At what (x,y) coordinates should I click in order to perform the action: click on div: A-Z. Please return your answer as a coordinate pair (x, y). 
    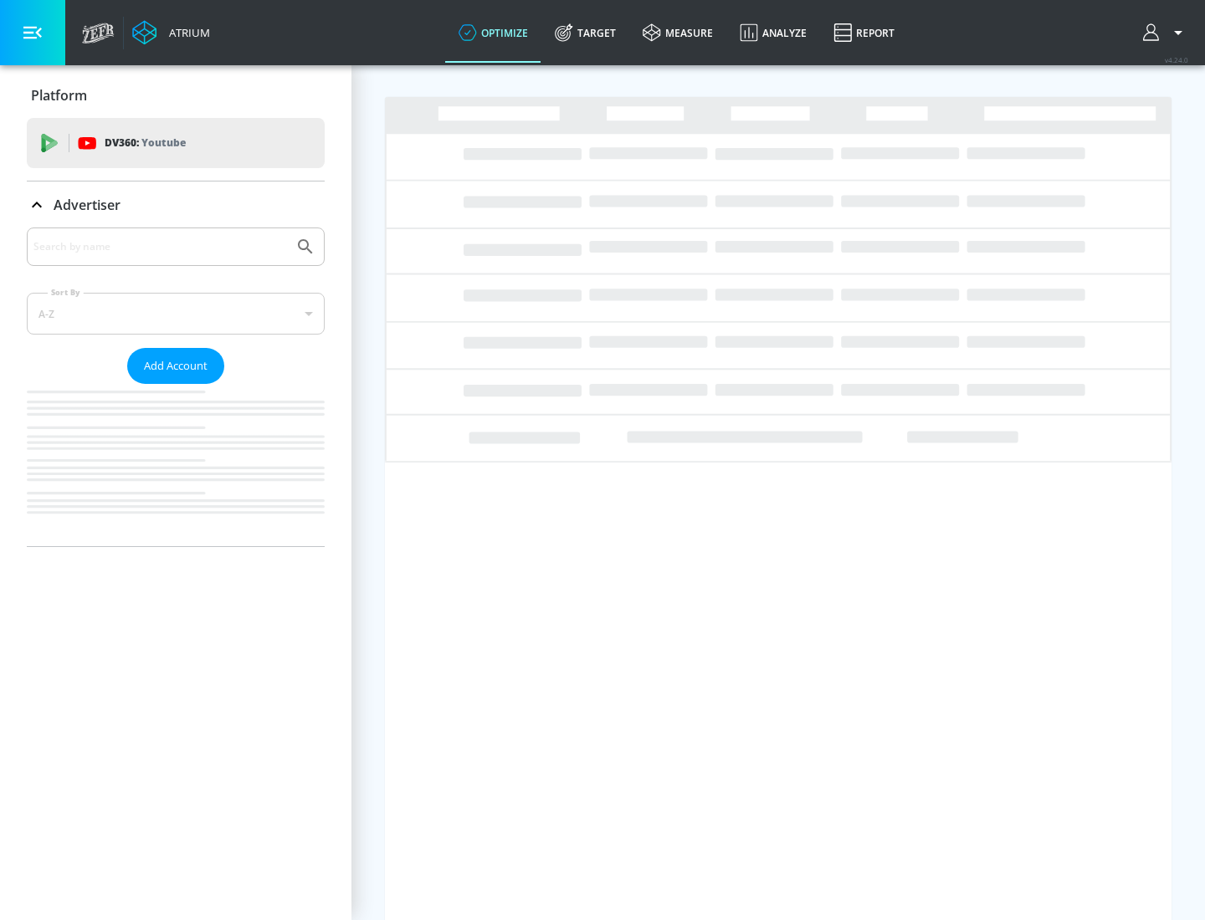
    Looking at the image, I should click on (176, 314).